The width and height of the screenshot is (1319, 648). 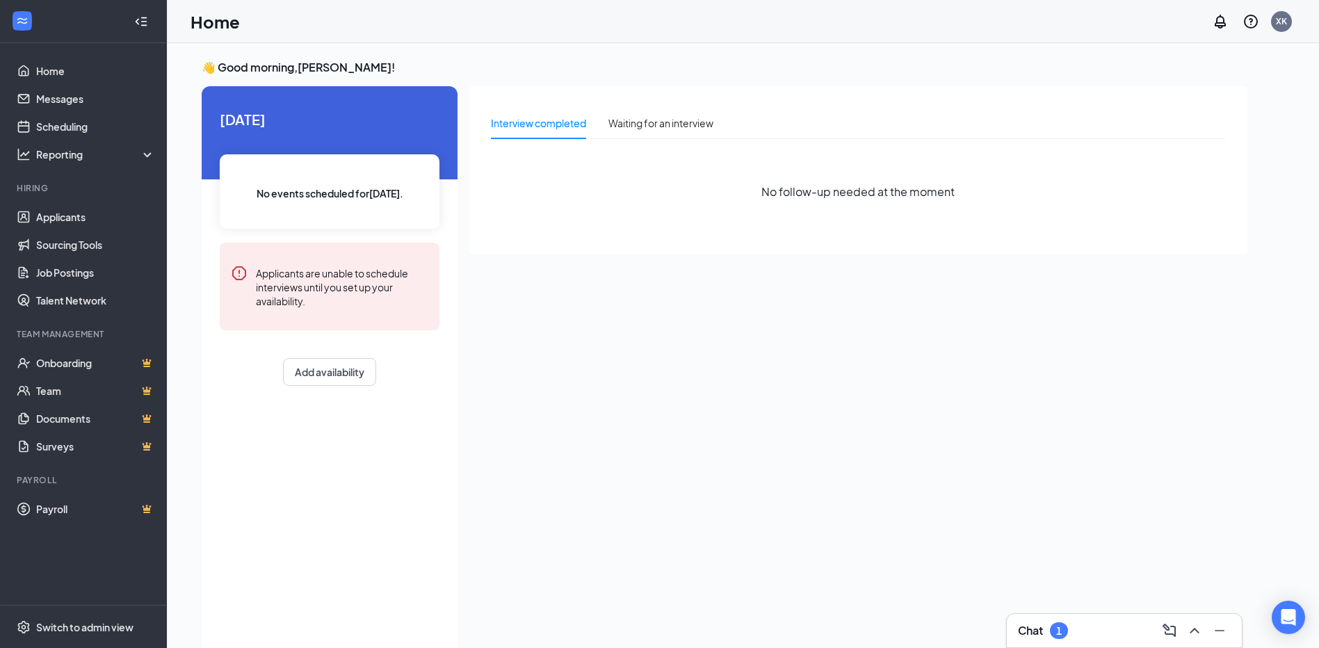 I want to click on a: Talent Network, so click(x=95, y=300).